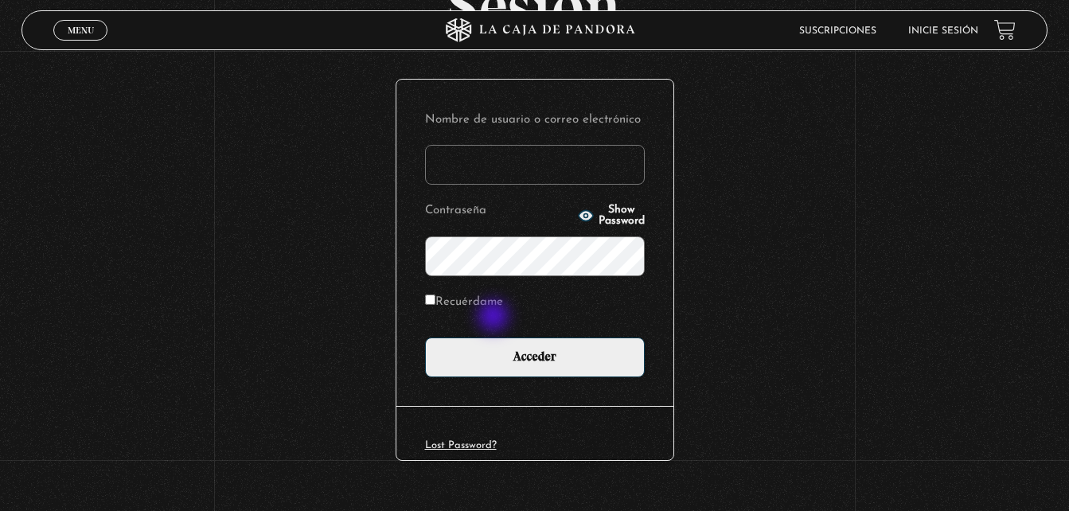 This screenshot has width=1069, height=511. What do you see at coordinates (461, 445) in the screenshot?
I see `a: Lost Password?` at bounding box center [461, 445].